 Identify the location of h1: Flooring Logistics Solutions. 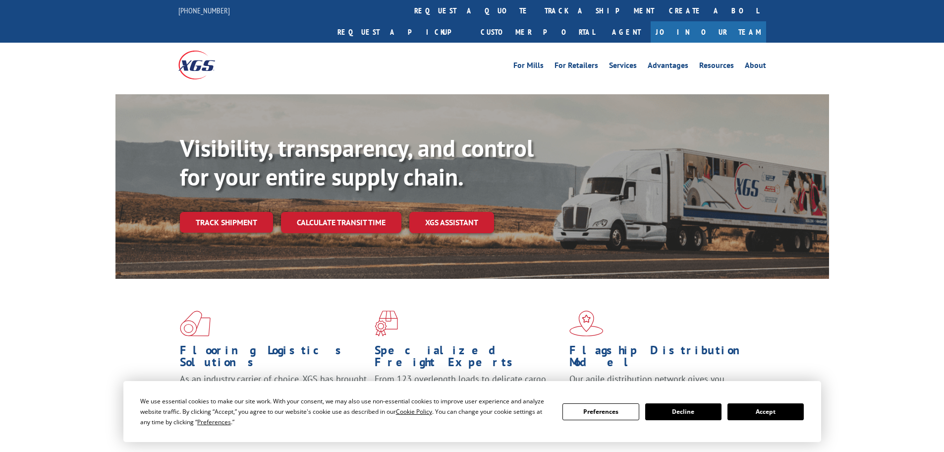
(274, 358).